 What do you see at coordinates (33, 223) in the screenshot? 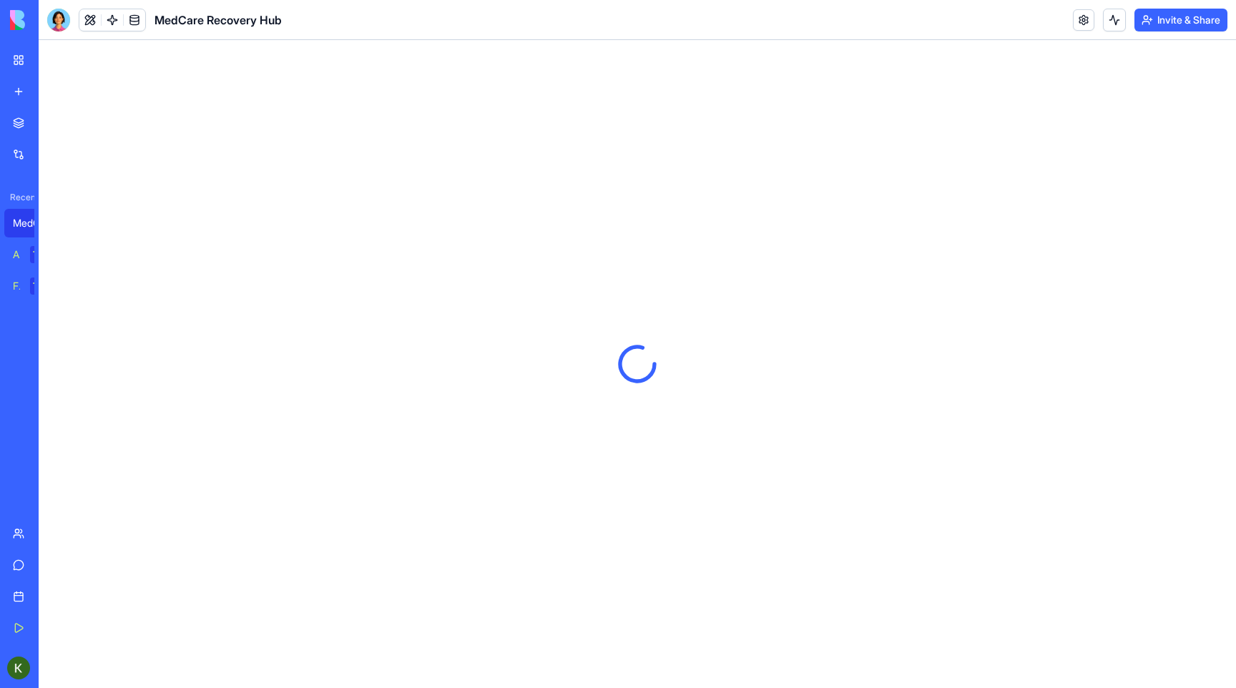
I see `div: MedCare Recovery Hub` at bounding box center [33, 223].